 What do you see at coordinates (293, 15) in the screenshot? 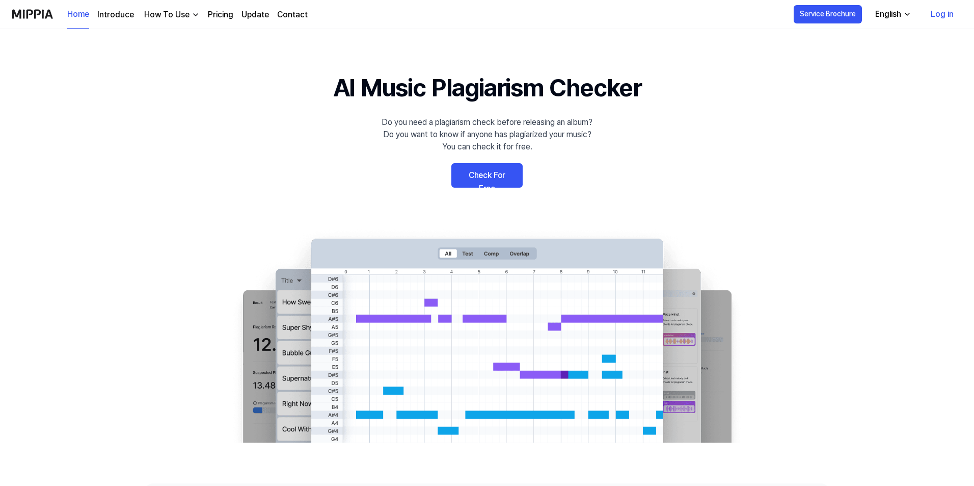
I see `a: Contact` at bounding box center [293, 15].